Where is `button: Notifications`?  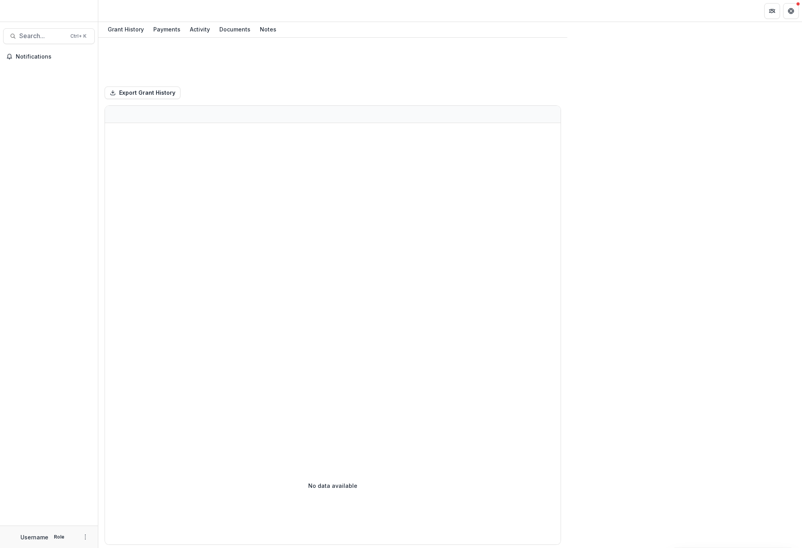
button: Notifications is located at coordinates (49, 57).